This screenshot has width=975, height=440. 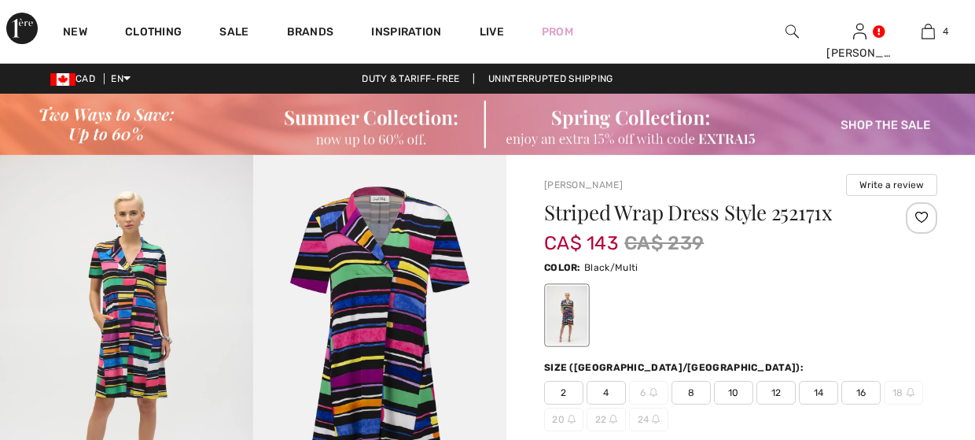 What do you see at coordinates (776, 392) in the screenshot?
I see `span: 12` at bounding box center [776, 392].